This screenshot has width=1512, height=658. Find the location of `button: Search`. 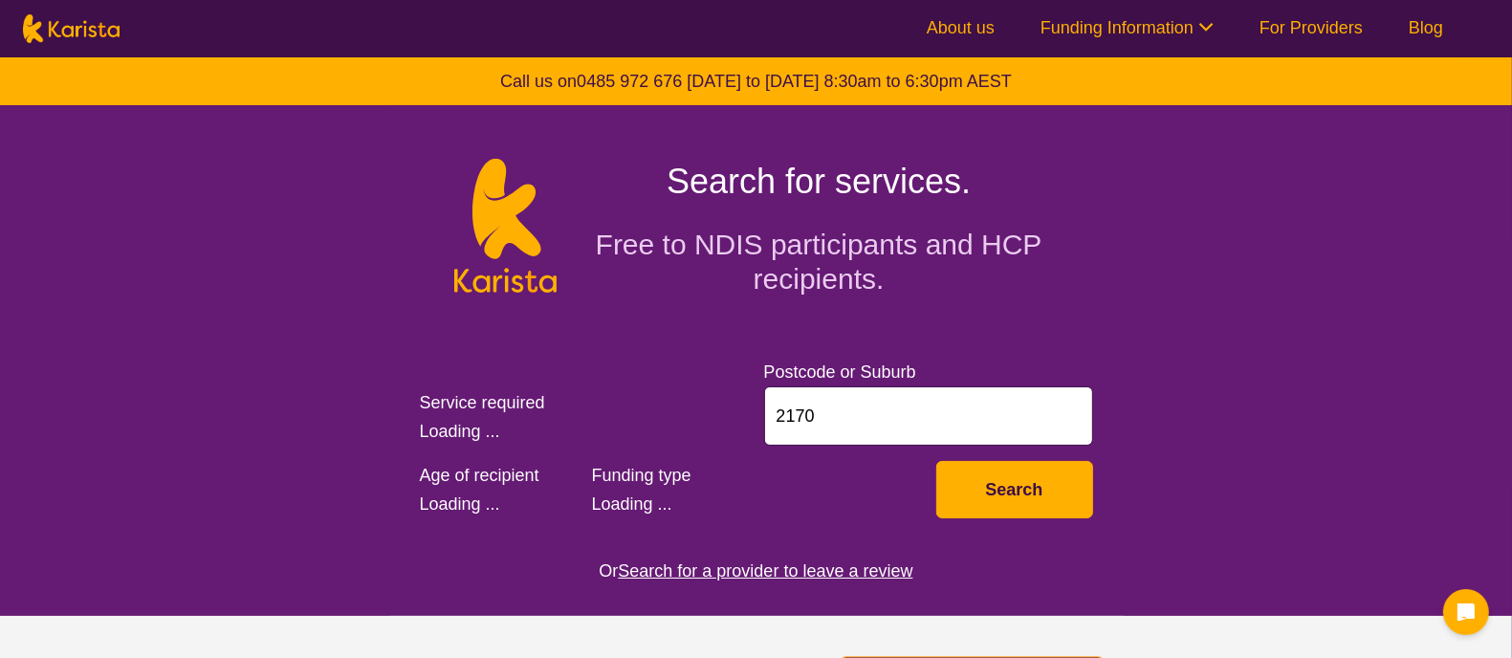

button: Search is located at coordinates (1015, 490).